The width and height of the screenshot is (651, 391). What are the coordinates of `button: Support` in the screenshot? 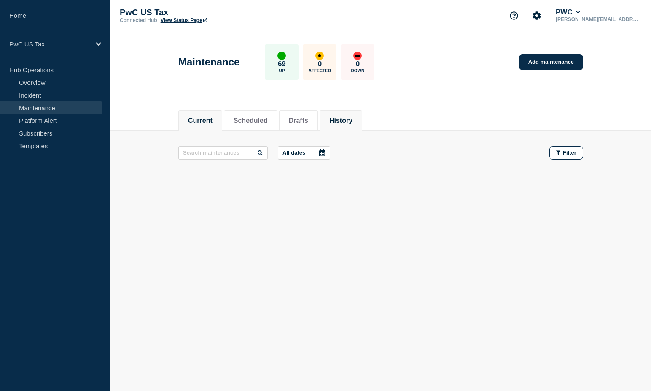 It's located at (514, 16).